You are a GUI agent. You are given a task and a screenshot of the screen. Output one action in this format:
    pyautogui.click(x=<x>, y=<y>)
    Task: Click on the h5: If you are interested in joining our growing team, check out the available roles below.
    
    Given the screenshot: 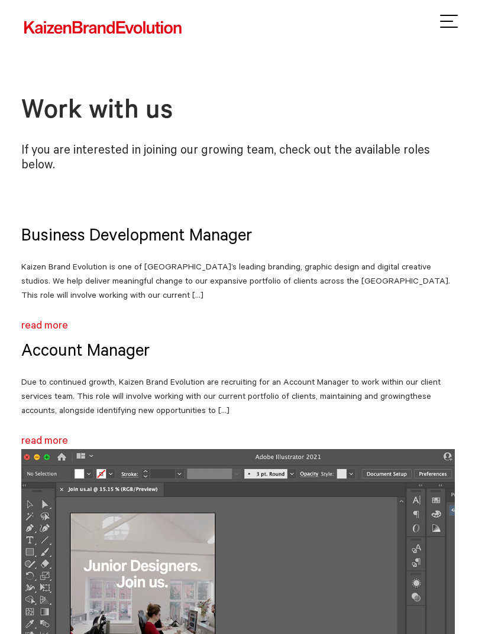 What is the action you would take?
    pyautogui.click(x=242, y=157)
    